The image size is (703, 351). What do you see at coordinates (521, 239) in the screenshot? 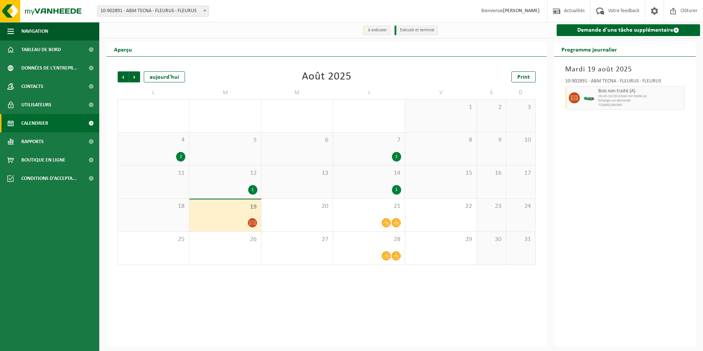
I see `span: 31` at bounding box center [521, 239].